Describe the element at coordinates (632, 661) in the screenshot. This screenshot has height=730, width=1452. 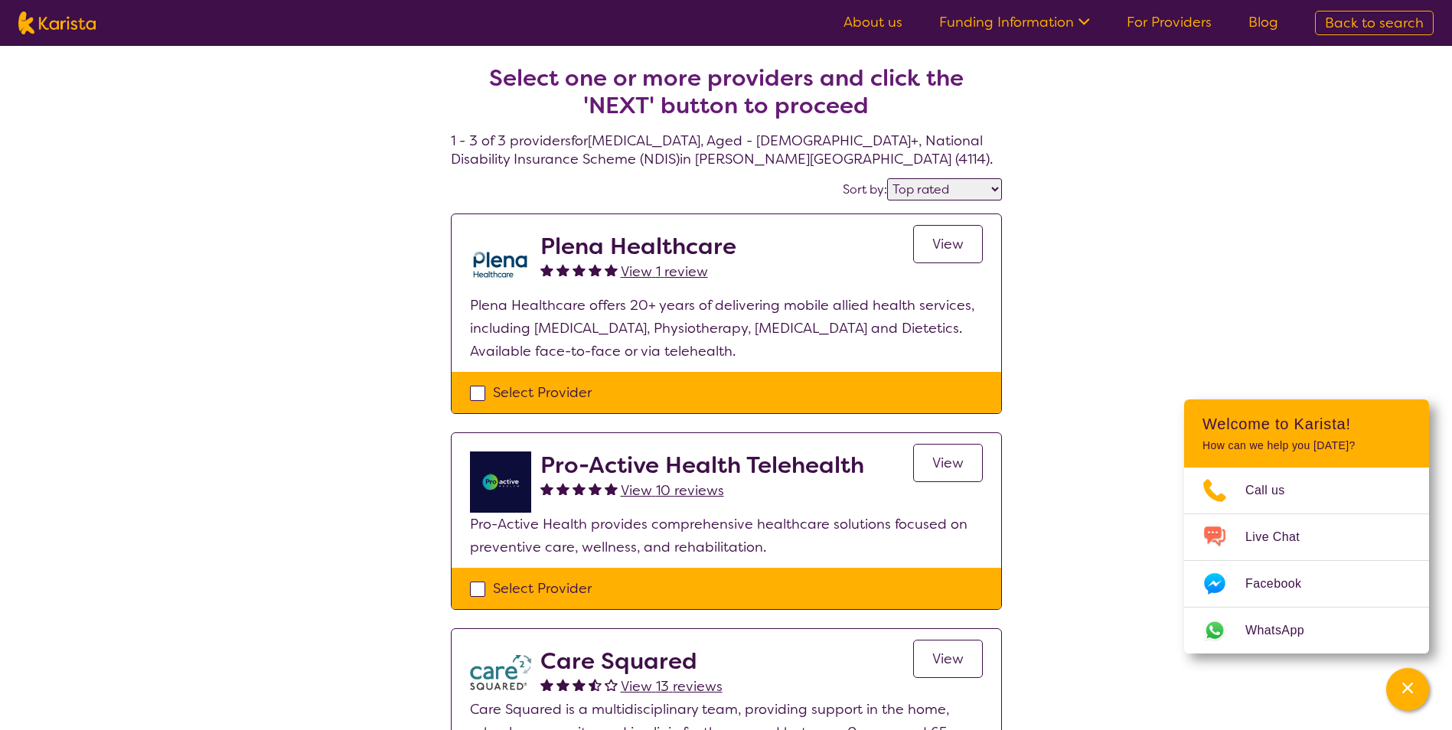
I see `h2: Care Squared` at that location.